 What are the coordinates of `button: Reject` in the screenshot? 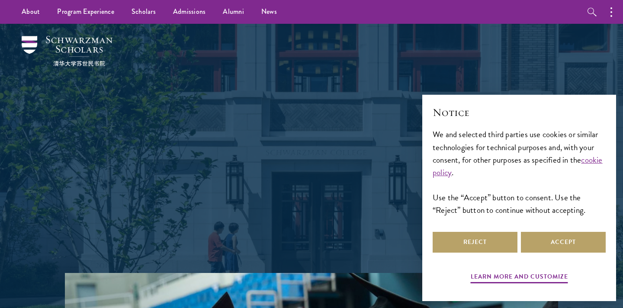 It's located at (475, 242).